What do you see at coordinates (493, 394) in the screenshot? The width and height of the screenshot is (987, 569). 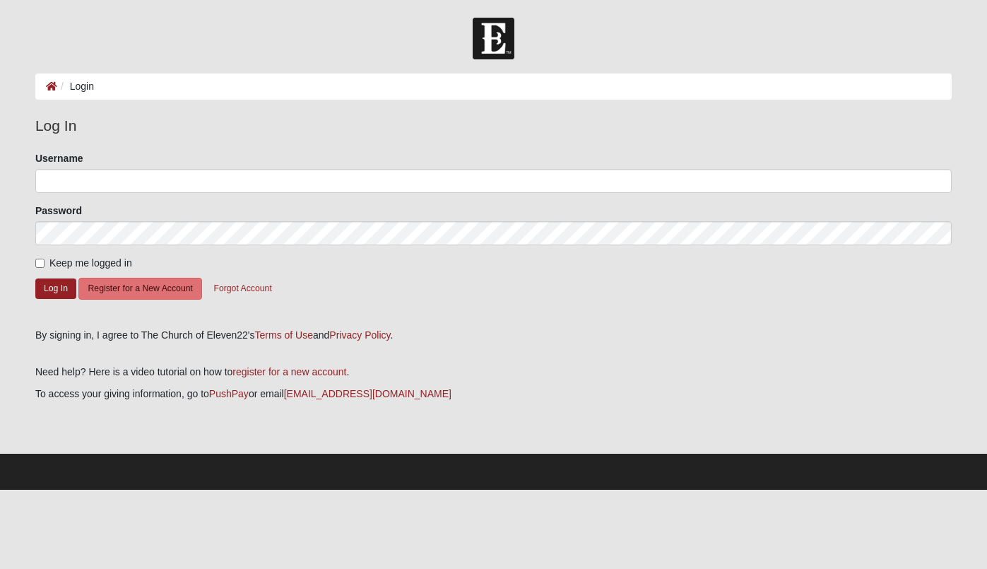 I see `p: To access your giving information, go to or email` at bounding box center [493, 394].